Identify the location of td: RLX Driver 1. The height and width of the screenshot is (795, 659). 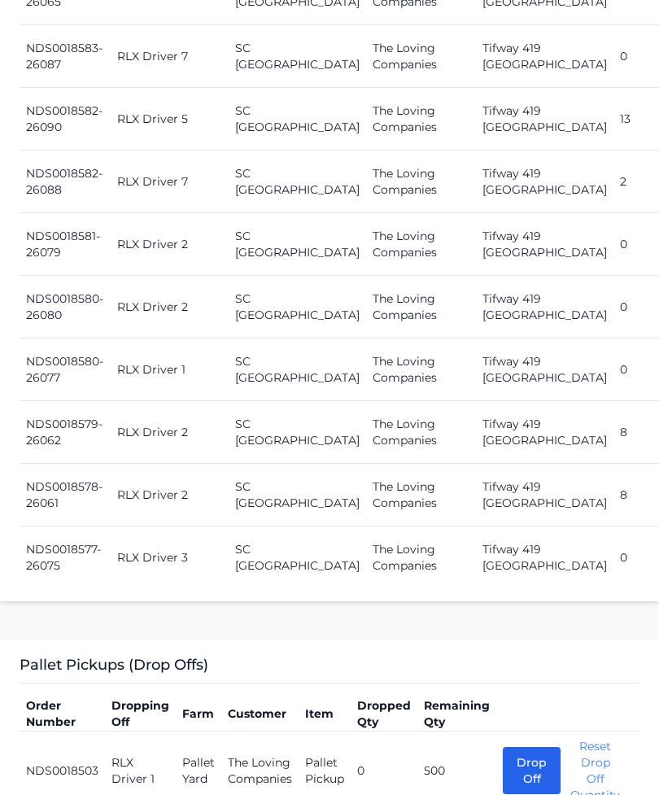
(169, 370).